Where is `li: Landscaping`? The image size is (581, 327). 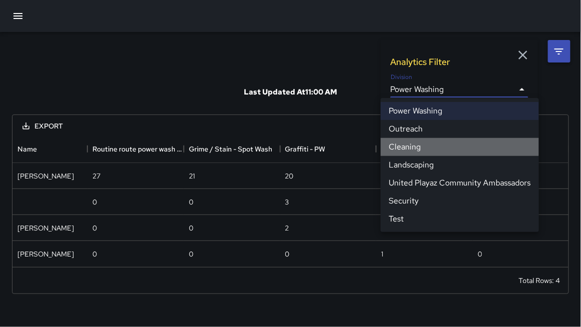 li: Landscaping is located at coordinates (460, 165).